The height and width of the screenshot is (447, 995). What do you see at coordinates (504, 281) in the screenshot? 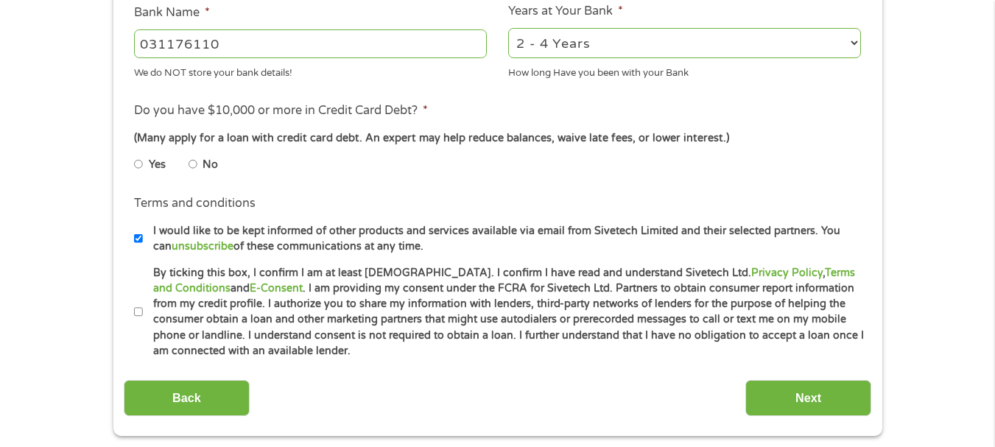
I see `a: Terms and Conditions` at bounding box center [504, 281].